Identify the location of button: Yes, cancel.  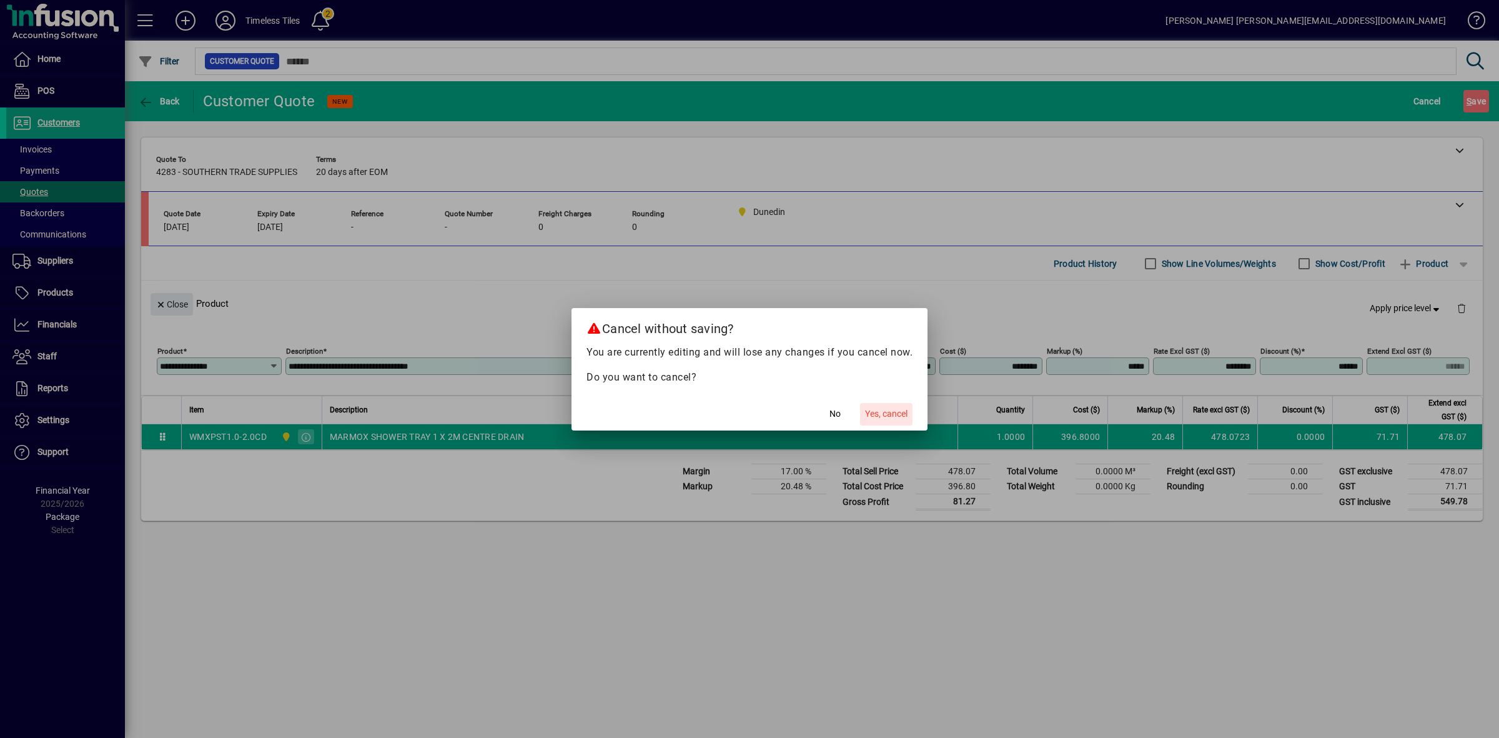
(886, 414).